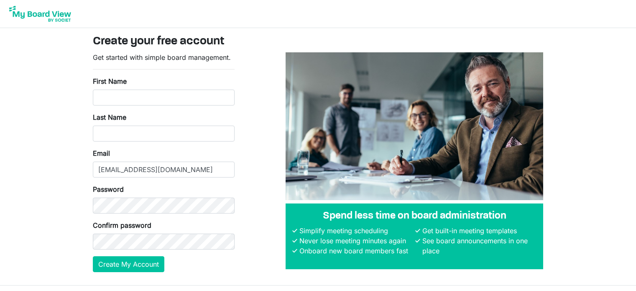 The height and width of the screenshot is (291, 636). What do you see at coordinates (128, 264) in the screenshot?
I see `button: Create My Account` at bounding box center [128, 264].